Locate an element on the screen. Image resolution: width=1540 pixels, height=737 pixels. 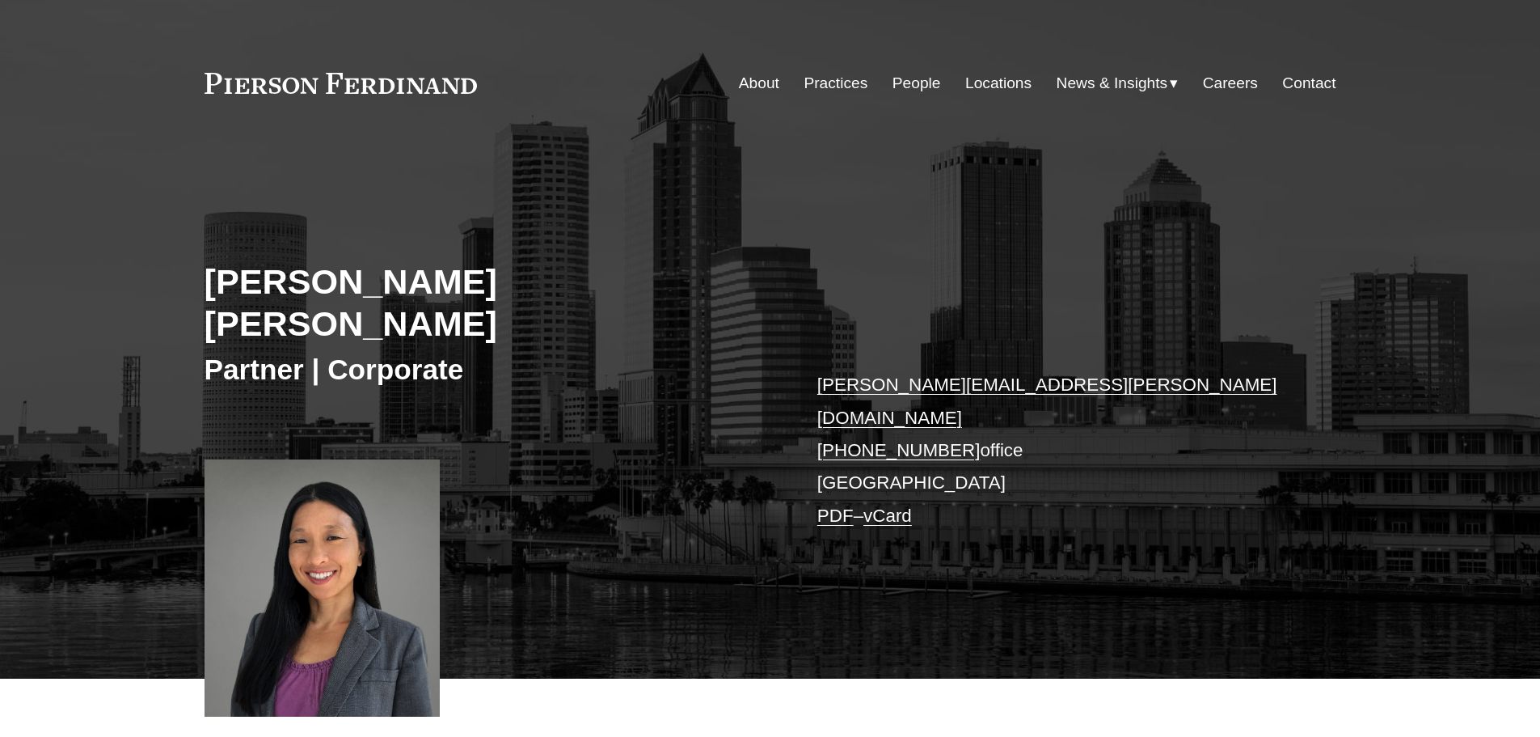
a: vCard is located at coordinates (888, 515).